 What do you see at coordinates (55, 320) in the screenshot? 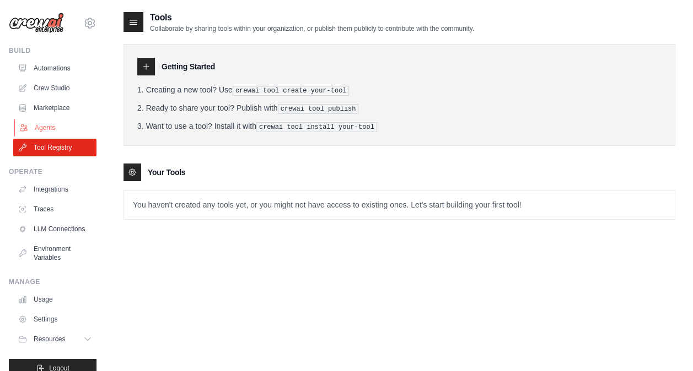
I see `a: Settings` at bounding box center [55, 320].